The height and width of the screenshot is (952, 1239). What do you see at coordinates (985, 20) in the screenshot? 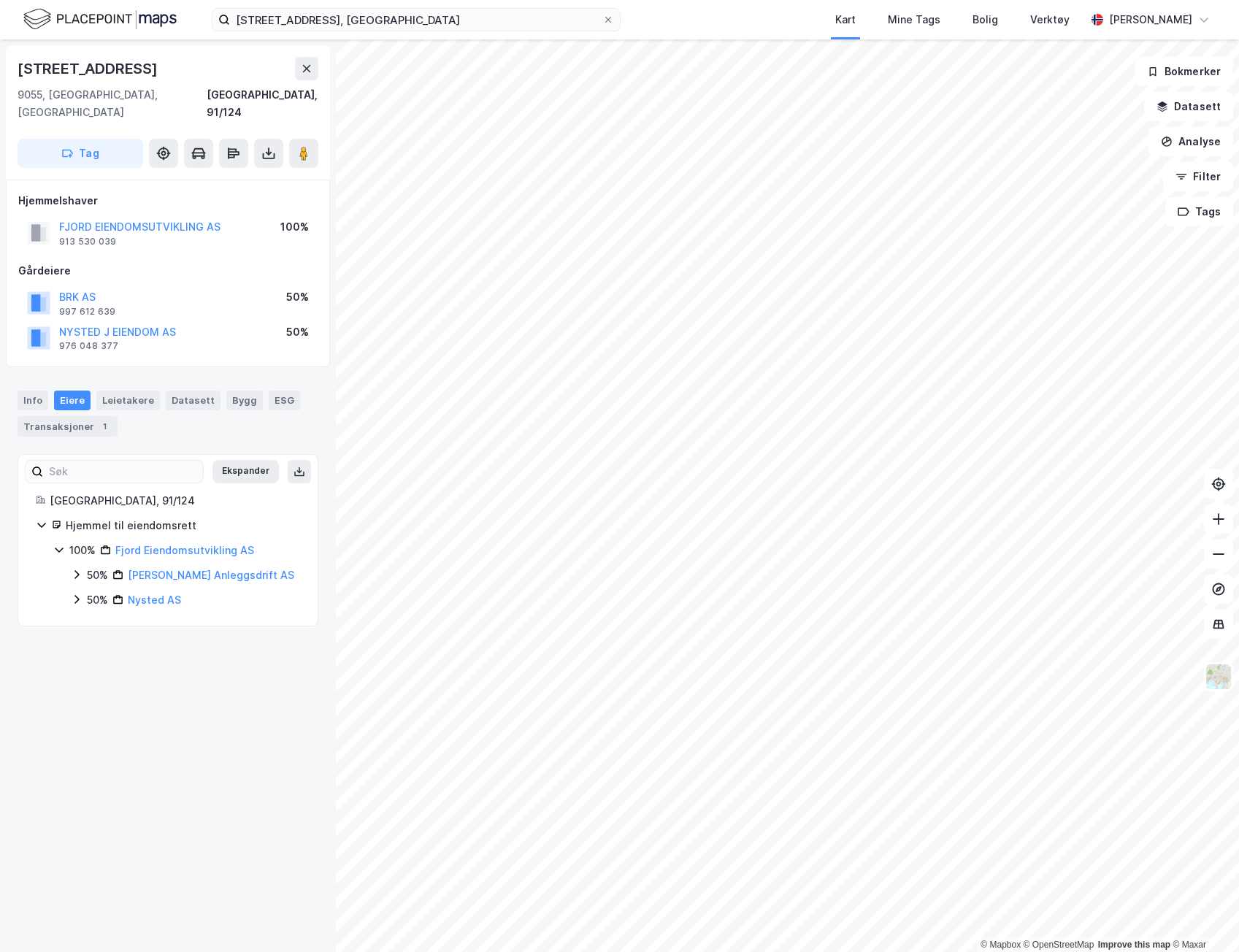
I see `div: Bolig` at bounding box center [985, 20].